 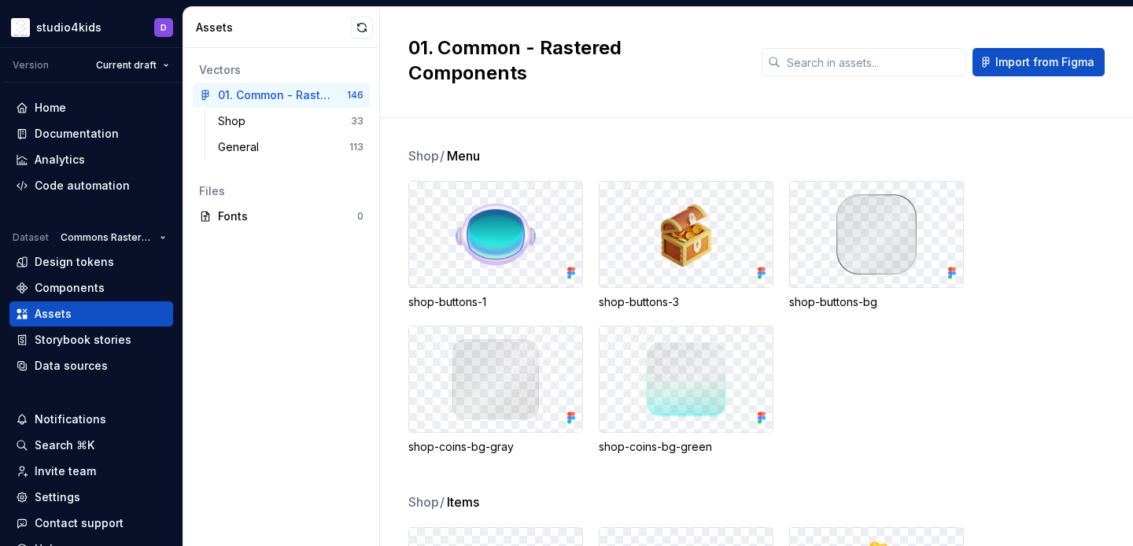 What do you see at coordinates (91, 314) in the screenshot?
I see `a: Assets` at bounding box center [91, 314].